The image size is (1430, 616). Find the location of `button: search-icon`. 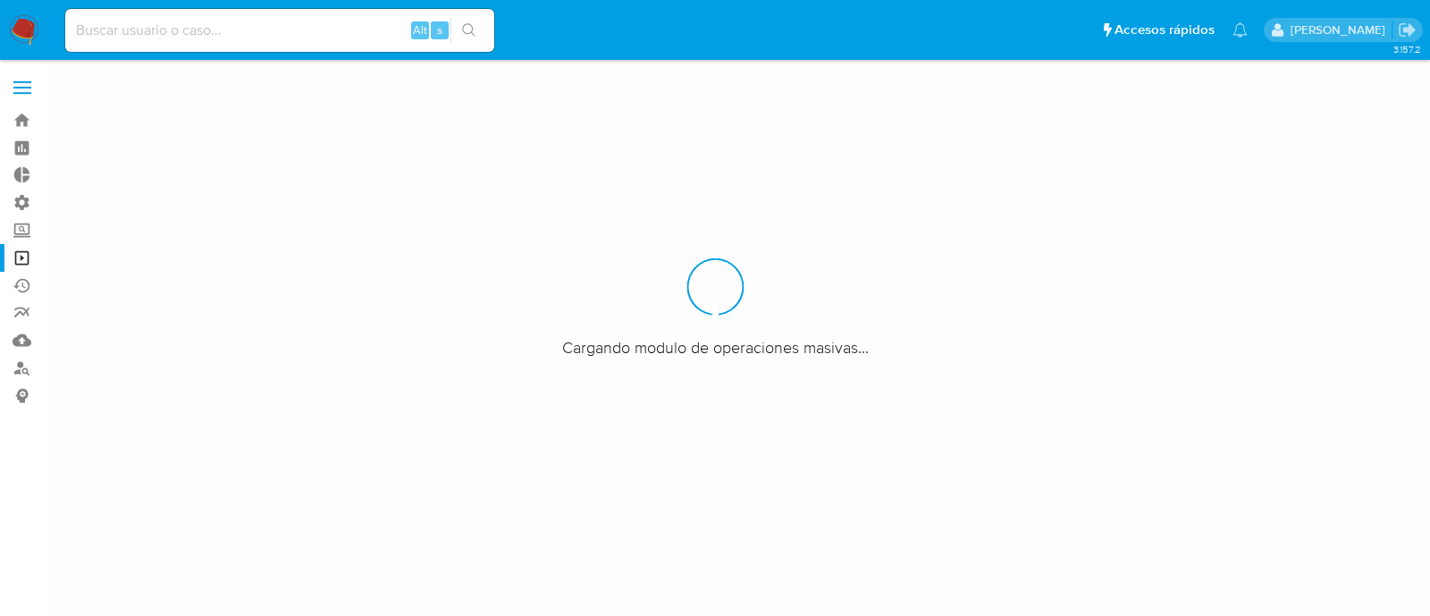

button: search-icon is located at coordinates (468, 30).